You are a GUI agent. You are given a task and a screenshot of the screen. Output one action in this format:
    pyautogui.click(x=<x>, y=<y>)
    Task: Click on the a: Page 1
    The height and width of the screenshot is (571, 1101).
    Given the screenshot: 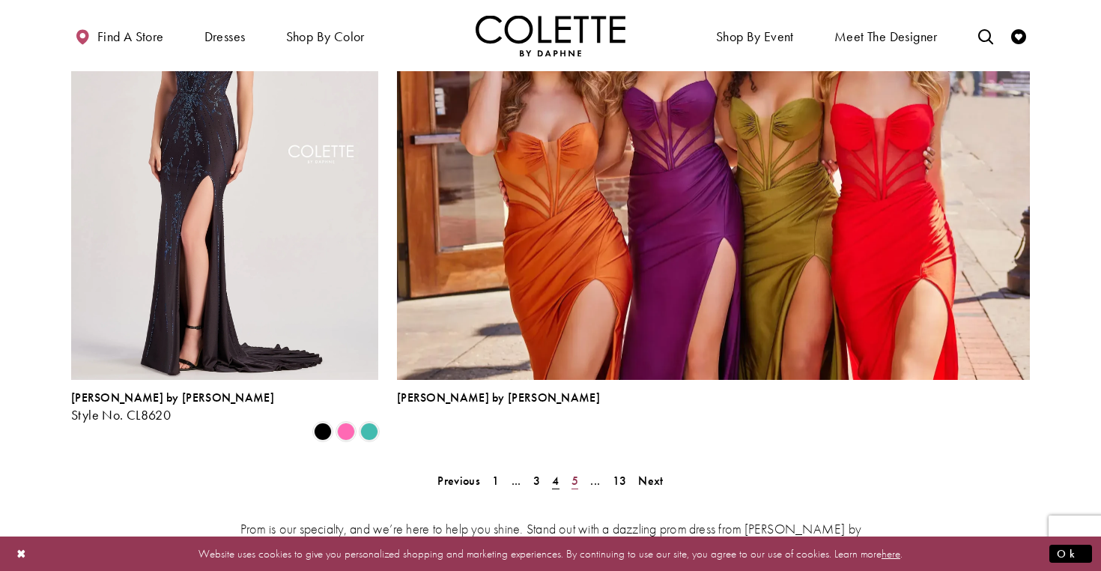 What is the action you would take?
    pyautogui.click(x=495, y=480)
    